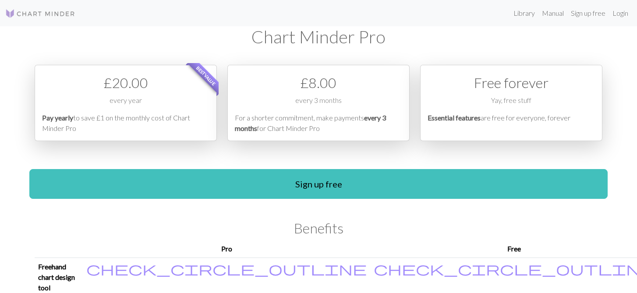  I want to click on div: Payment option 2, so click(319, 103).